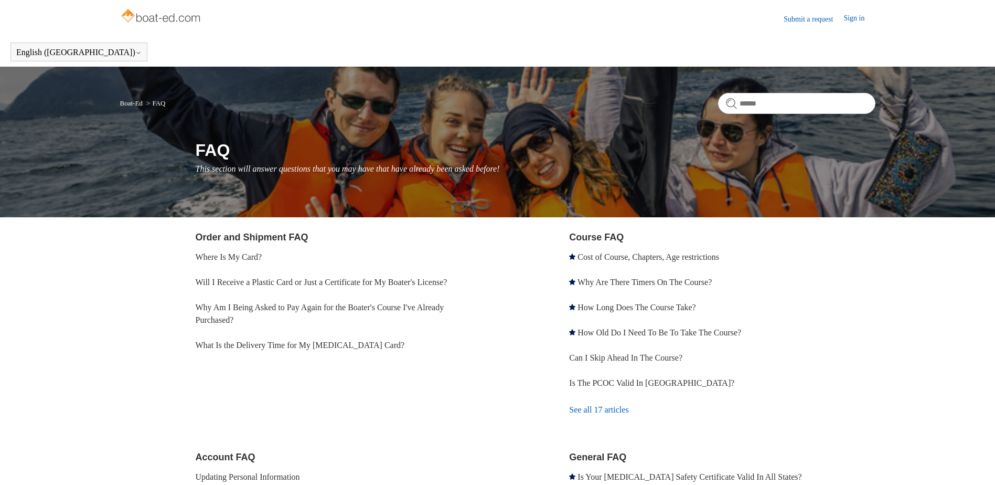 The height and width of the screenshot is (485, 995). Describe the element at coordinates (636, 307) in the screenshot. I see `a: How Long Does The Course Take?` at that location.